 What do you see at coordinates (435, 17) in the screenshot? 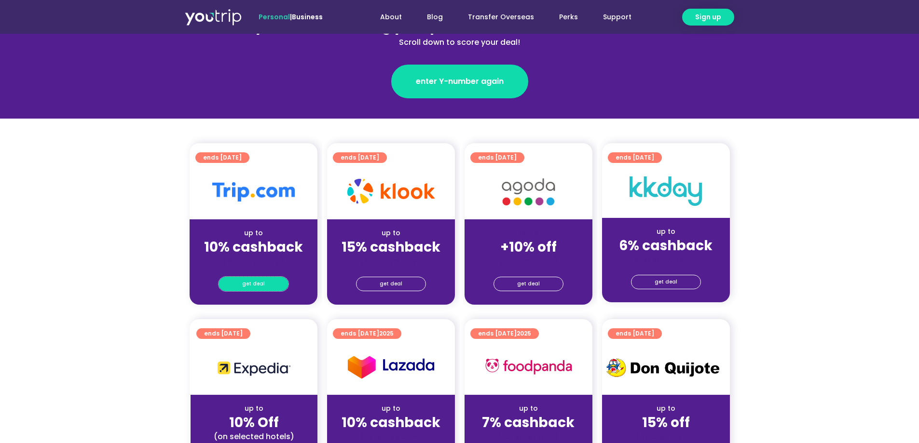
I see `a: Blog` at bounding box center [435, 17].